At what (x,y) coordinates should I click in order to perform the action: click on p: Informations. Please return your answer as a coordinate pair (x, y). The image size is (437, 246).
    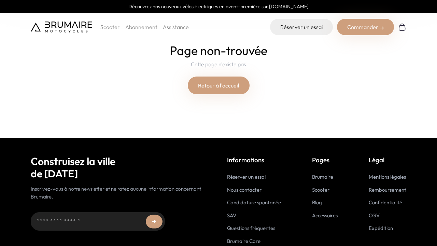
    Looking at the image, I should click on (254, 160).